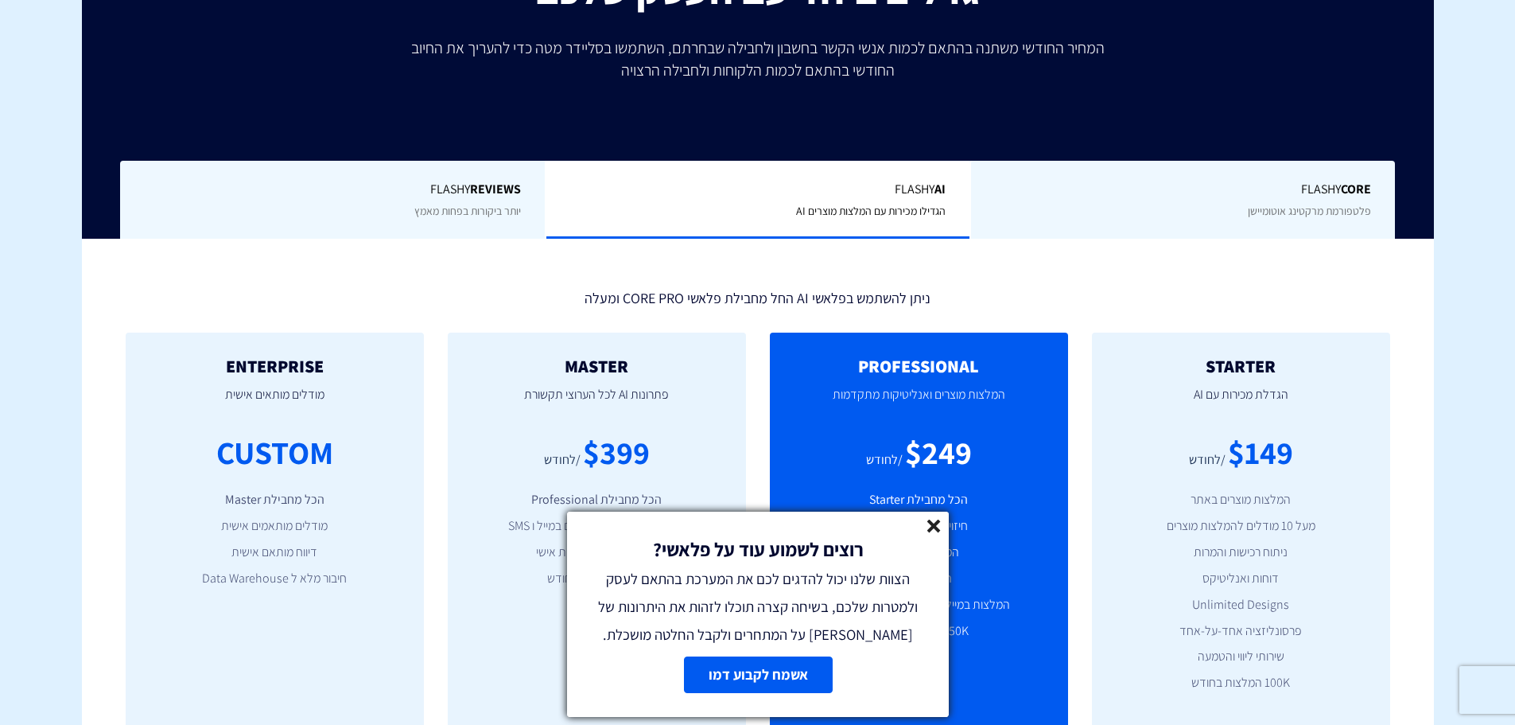 This screenshot has height=725, width=1515. Describe the element at coordinates (597, 403) in the screenshot. I see `p: פתרונות AI לכל הערוצי תקשורת` at that location.